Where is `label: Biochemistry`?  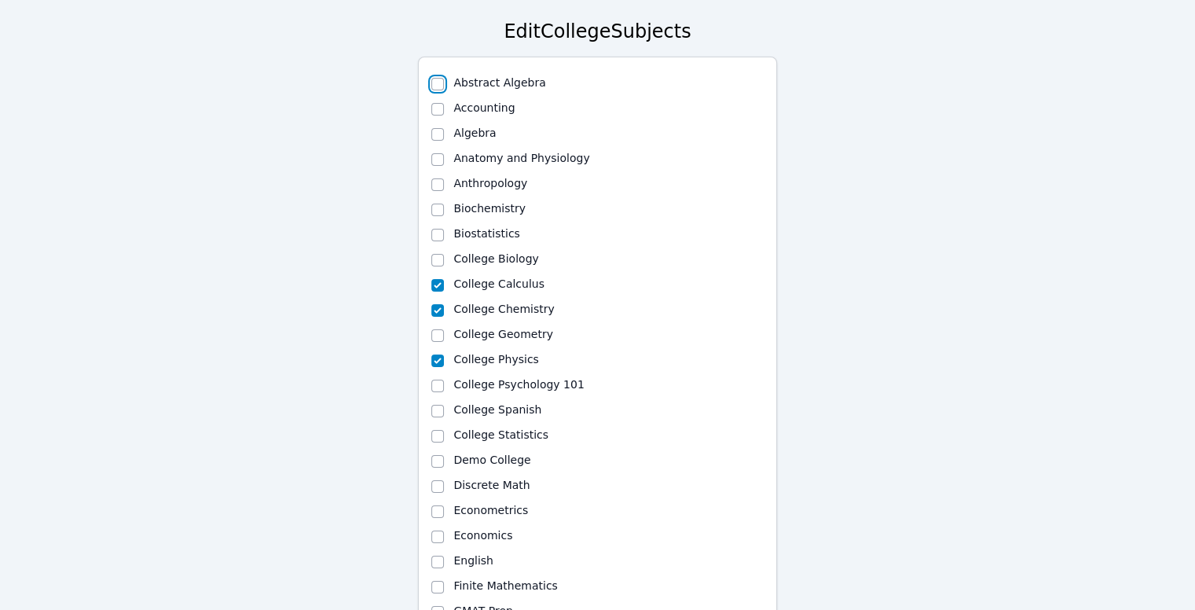
label: Biochemistry is located at coordinates (490, 208).